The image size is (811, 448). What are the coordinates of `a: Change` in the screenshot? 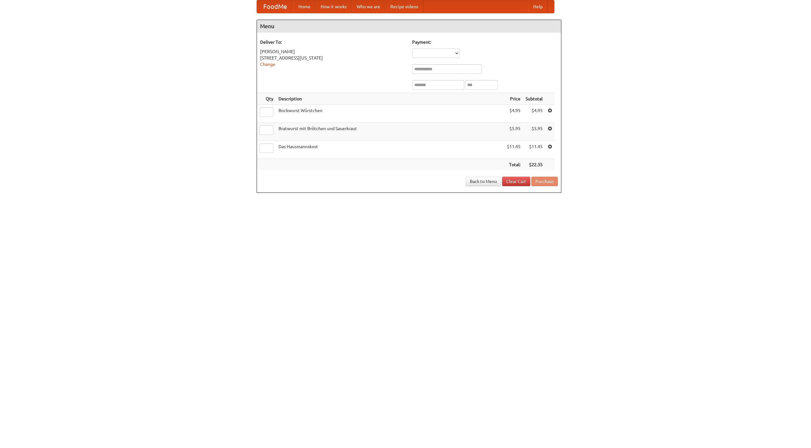 It's located at (268, 64).